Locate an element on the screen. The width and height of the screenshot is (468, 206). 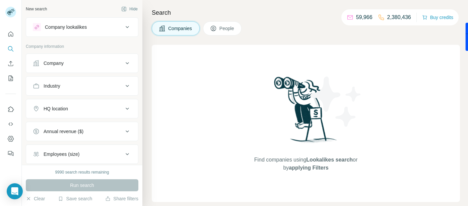
div: Industry is located at coordinates (52, 86).